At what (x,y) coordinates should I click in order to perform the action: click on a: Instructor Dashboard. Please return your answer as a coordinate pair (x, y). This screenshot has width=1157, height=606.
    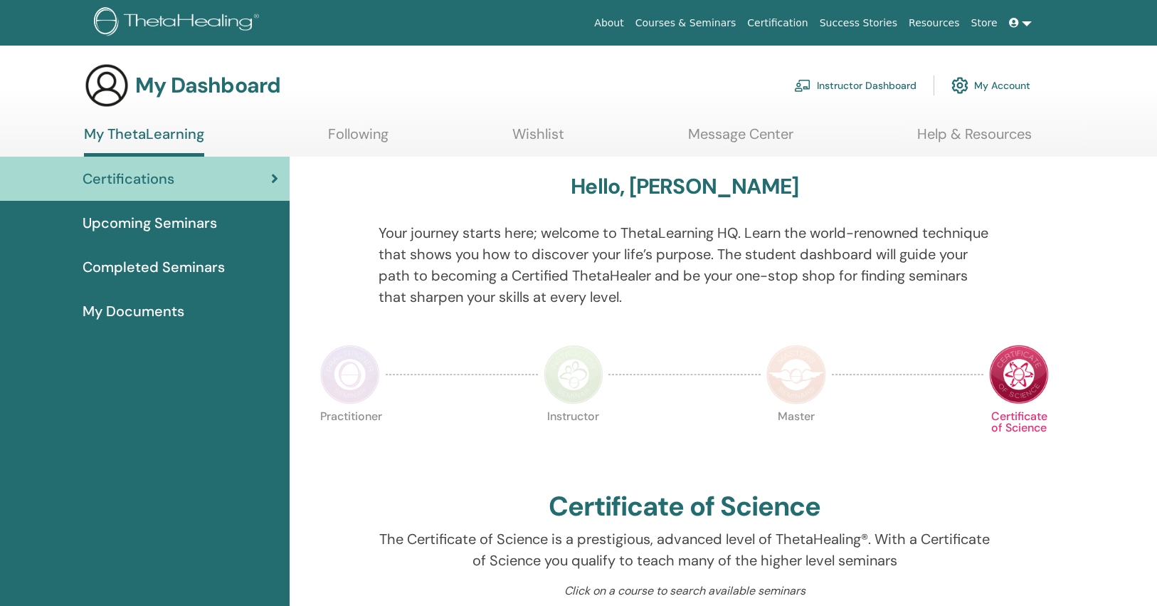
    Looking at the image, I should click on (855, 85).